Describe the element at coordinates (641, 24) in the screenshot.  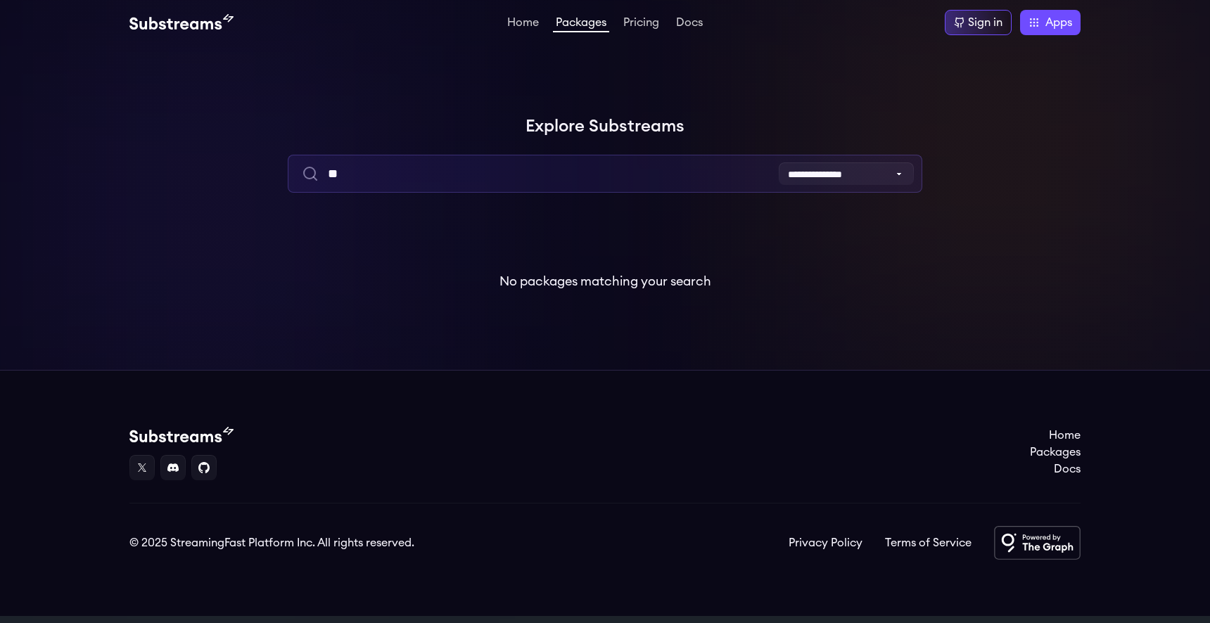
I see `a: Pricing` at that location.